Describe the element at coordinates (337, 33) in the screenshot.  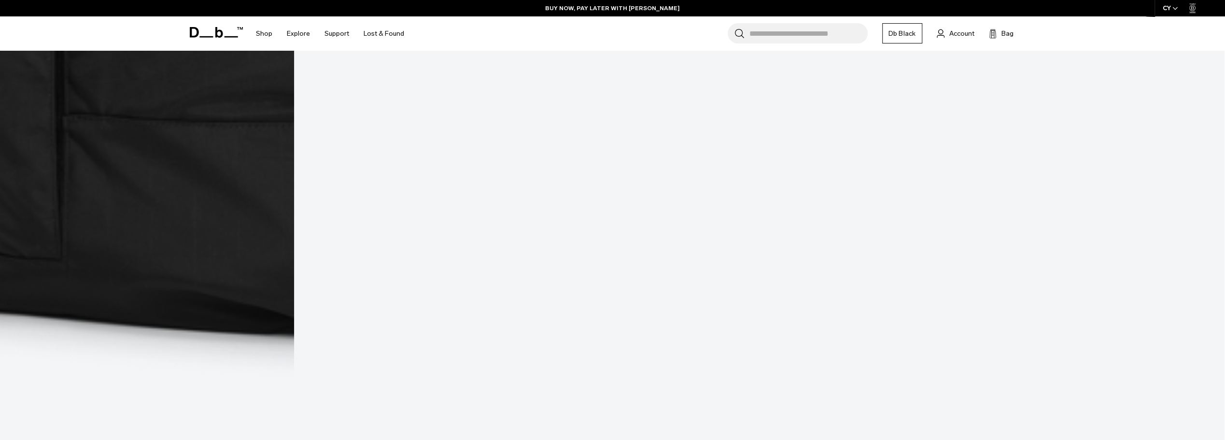
I see `a: Support` at that location.